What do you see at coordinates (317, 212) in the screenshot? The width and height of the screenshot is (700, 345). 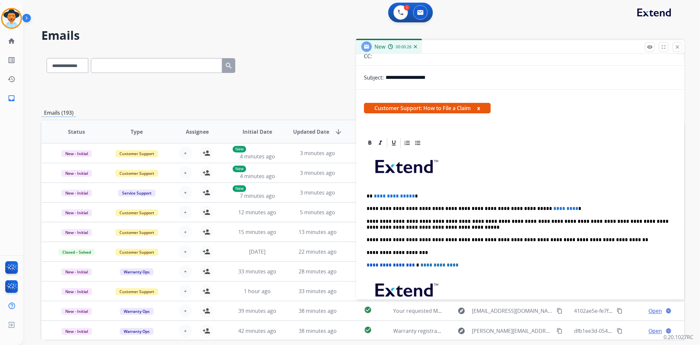 I see `span: 5 minutes ago` at bounding box center [317, 212].